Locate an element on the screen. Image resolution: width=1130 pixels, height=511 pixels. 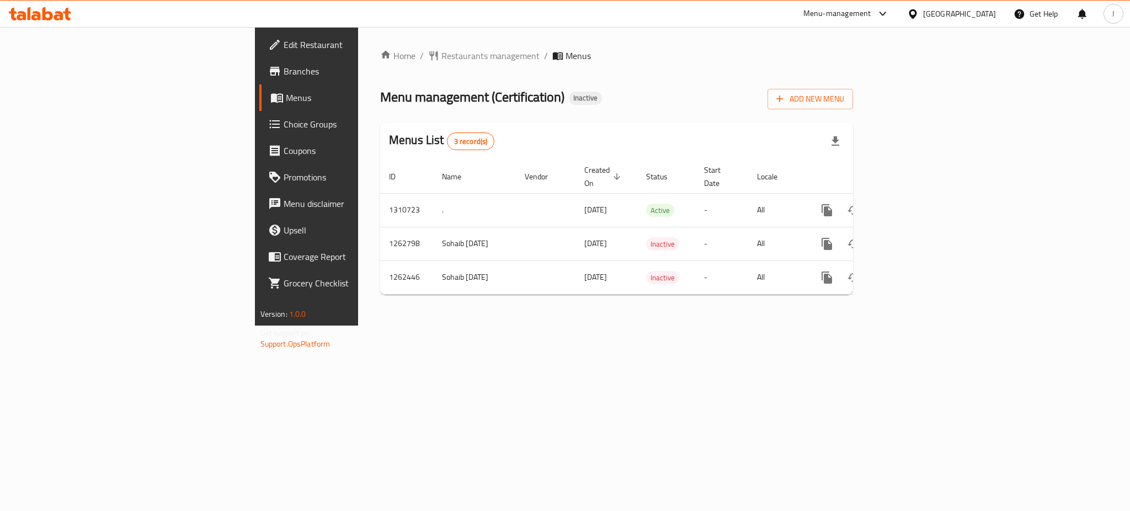
span: Upsell is located at coordinates (359, 230).